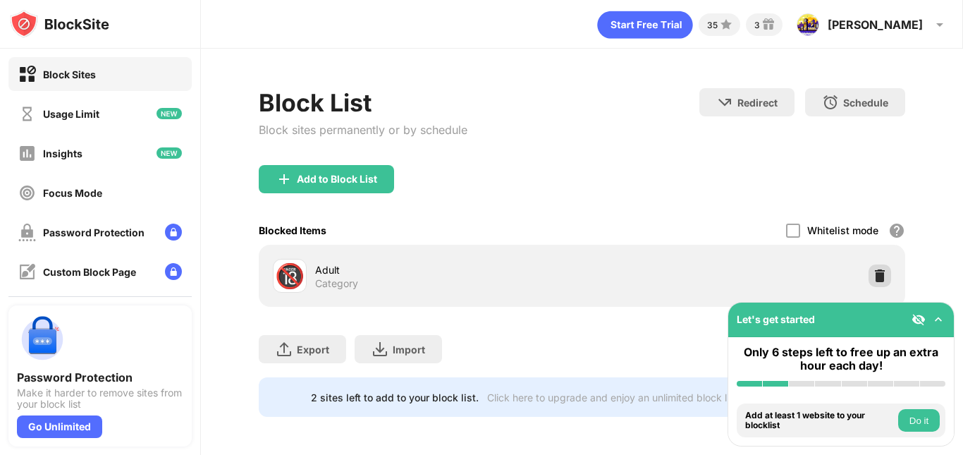 This screenshot has width=963, height=455. What do you see at coordinates (27, 232) in the screenshot?
I see `img: password-protection-off.svg` at bounding box center [27, 232].